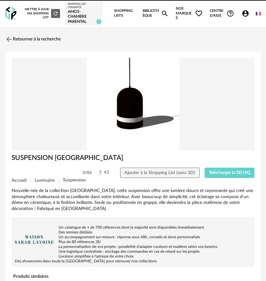 The width and height of the screenshot is (266, 281). Describe the element at coordinates (34, 239) in the screenshot. I see `img: brand logo` at that location.